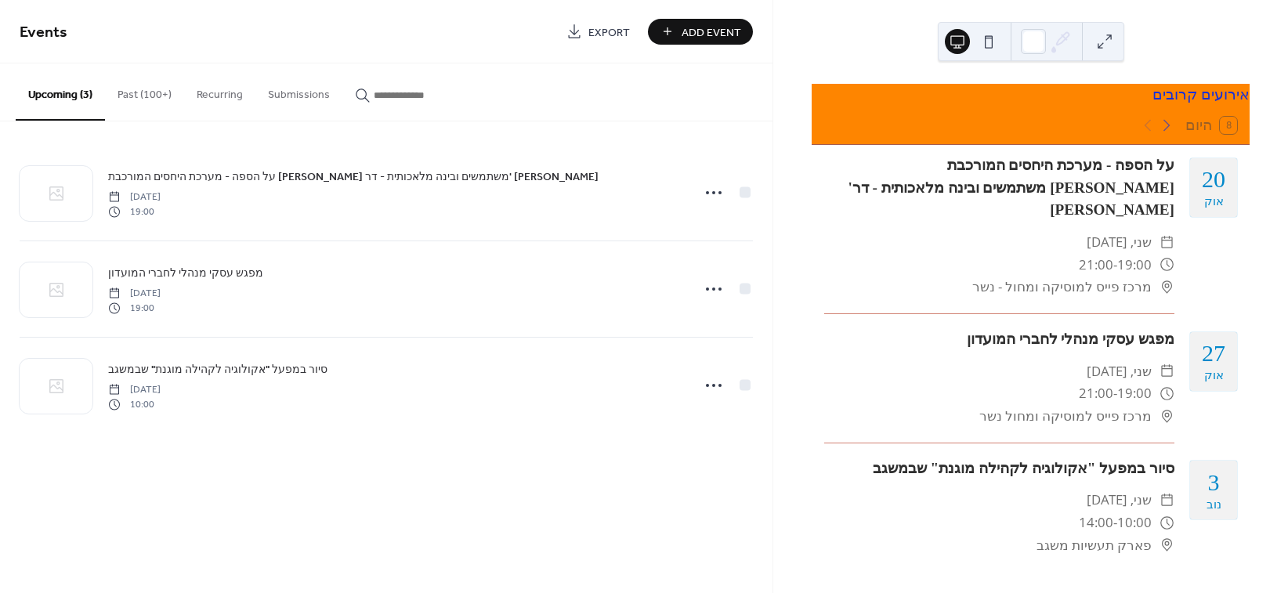  I want to click on a: Add Event, so click(700, 31).